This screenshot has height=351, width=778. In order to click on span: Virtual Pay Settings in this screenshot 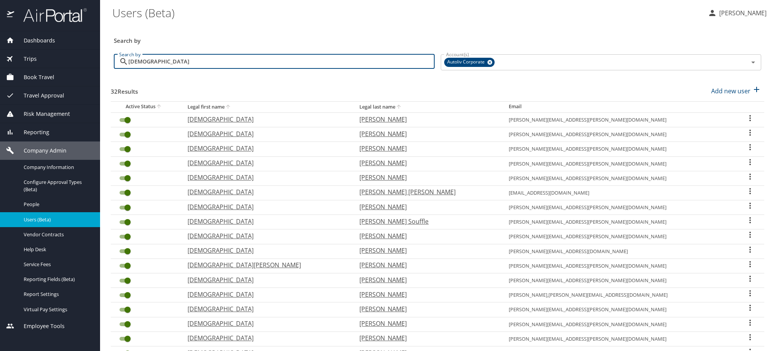, I will do `click(57, 309)`.